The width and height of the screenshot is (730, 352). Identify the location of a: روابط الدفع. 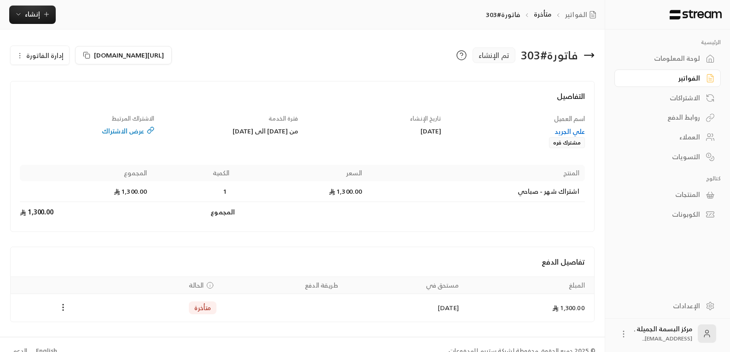
(667, 117).